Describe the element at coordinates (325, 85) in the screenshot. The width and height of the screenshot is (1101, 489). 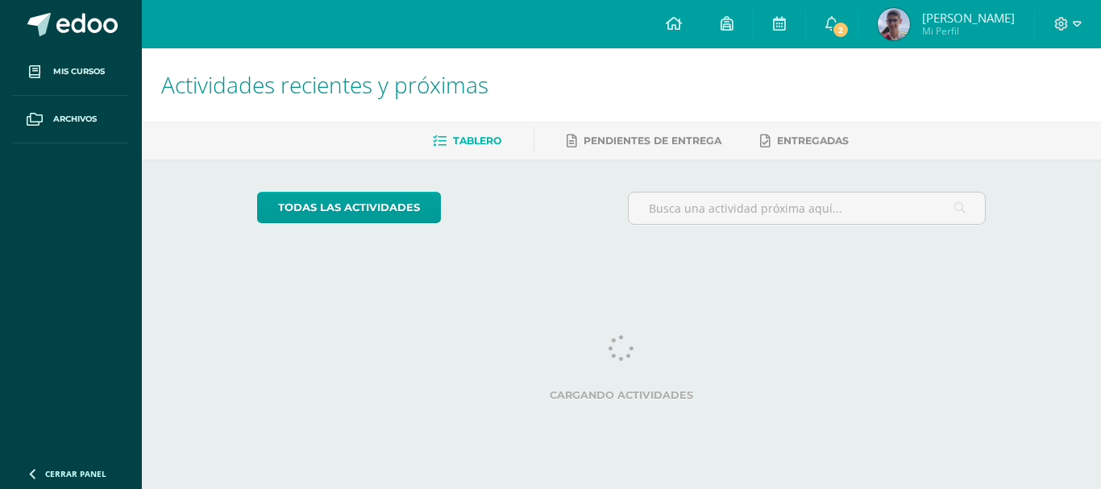
I see `span: Actividades recientes y próximas` at that location.